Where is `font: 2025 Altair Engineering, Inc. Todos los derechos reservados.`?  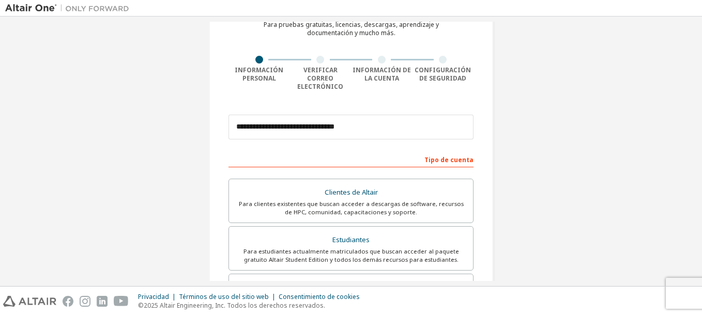
font: 2025 Altair Engineering, Inc. Todos los derechos reservados. is located at coordinates (234, 305).